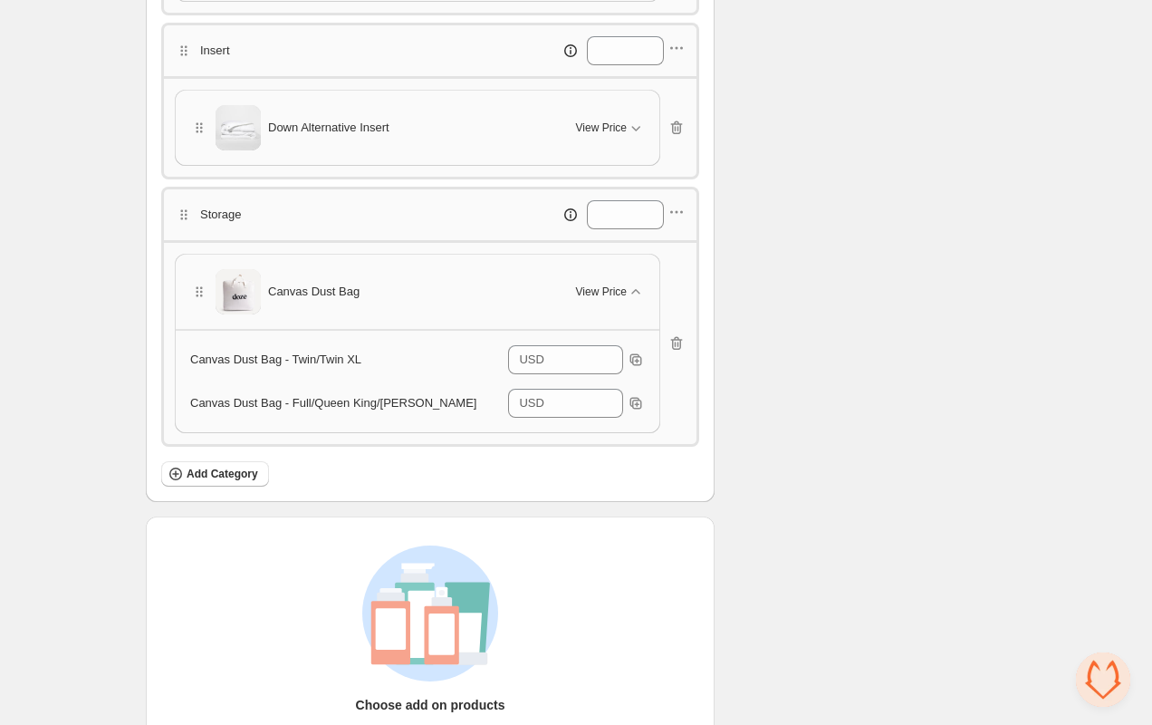 This screenshot has width=1152, height=725. Describe the element at coordinates (329, 128) in the screenshot. I see `span: Down Alternative Insert` at that location.